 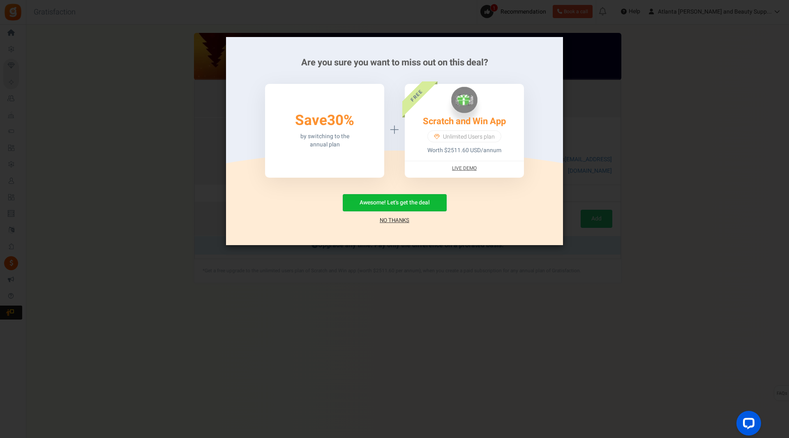 I want to click on span: Unlimited Users plan, so click(x=469, y=137).